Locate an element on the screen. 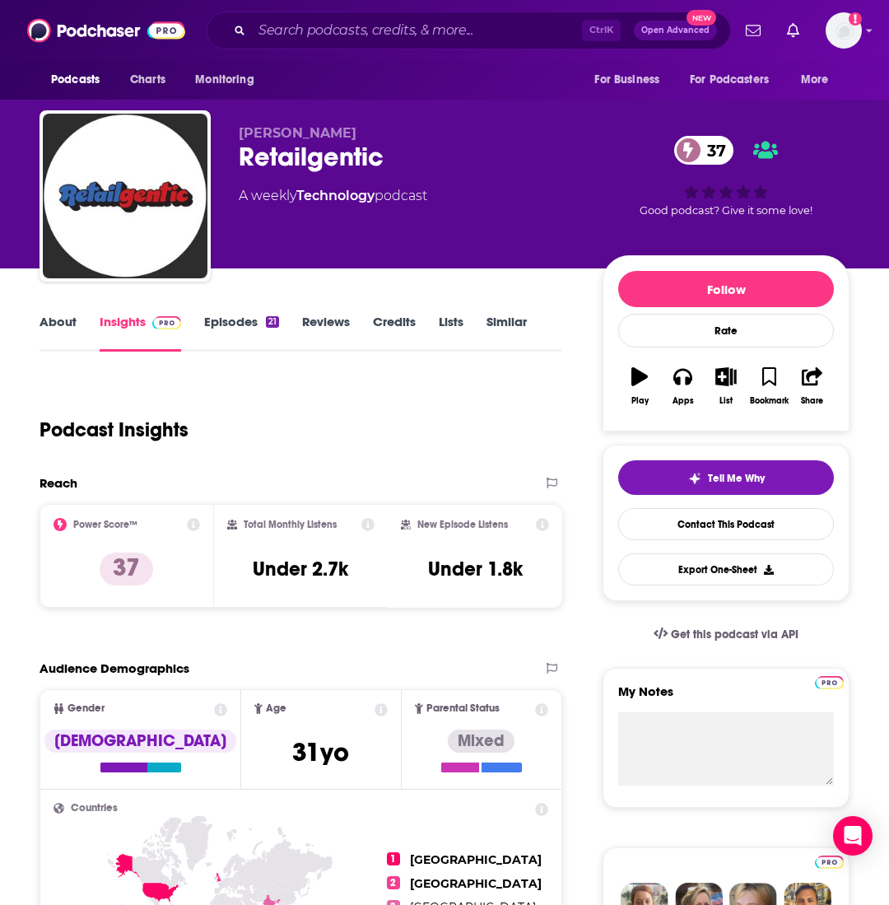 The width and height of the screenshot is (889, 905). div: Share is located at coordinates (812, 401).